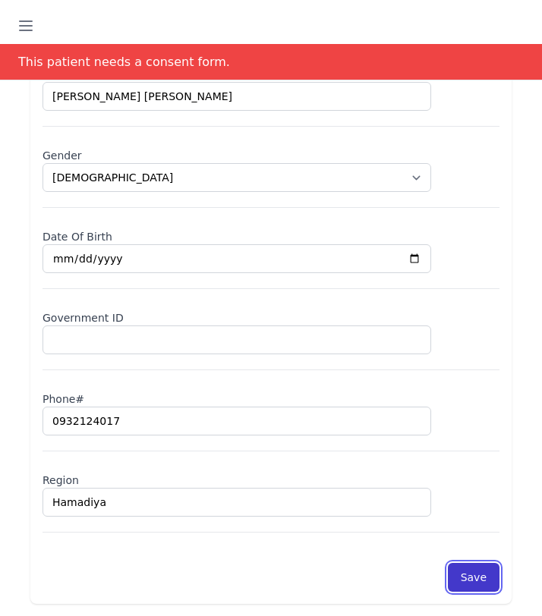 This screenshot has height=616, width=542. I want to click on div: This patient needs a consent form., so click(124, 61).